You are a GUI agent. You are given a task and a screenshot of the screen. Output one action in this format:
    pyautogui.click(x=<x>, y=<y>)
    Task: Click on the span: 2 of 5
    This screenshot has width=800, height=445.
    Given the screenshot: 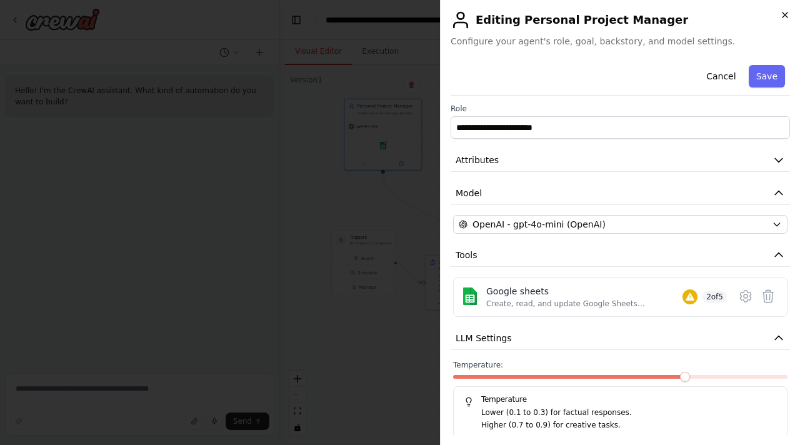 What is the action you would take?
    pyautogui.click(x=715, y=297)
    